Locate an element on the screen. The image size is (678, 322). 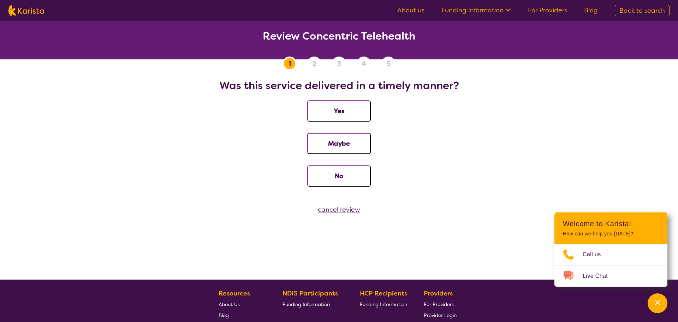
span: 4 is located at coordinates (364, 64).